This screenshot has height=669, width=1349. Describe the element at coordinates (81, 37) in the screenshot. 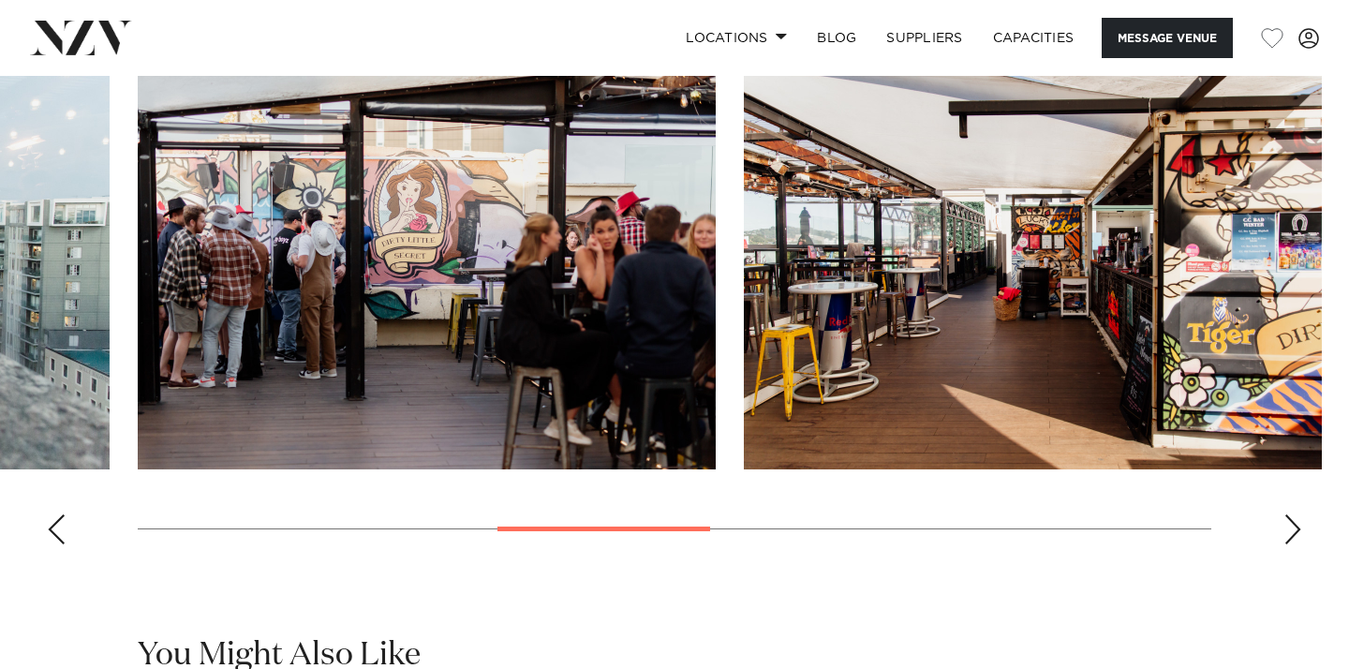

I see `img: nzv-logo.png` at that location.